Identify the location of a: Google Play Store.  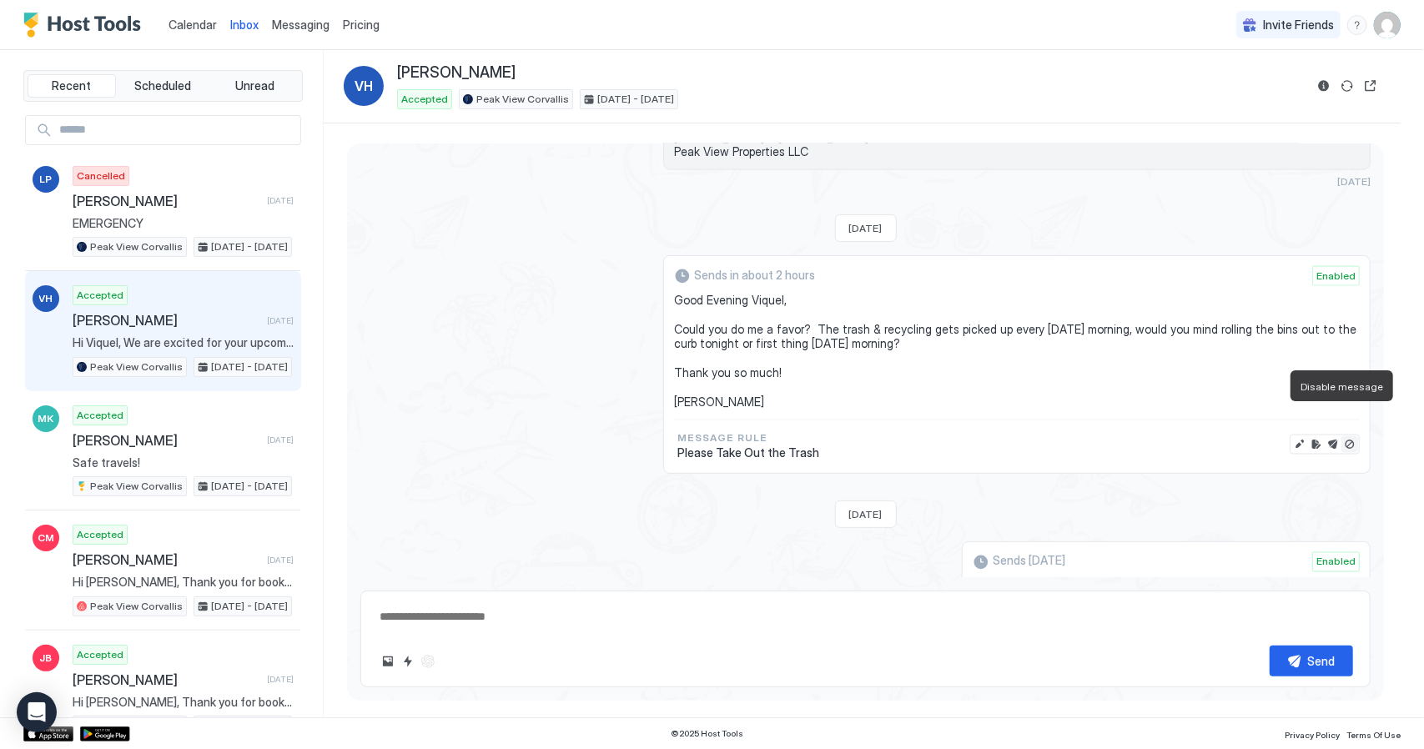
(105, 734).